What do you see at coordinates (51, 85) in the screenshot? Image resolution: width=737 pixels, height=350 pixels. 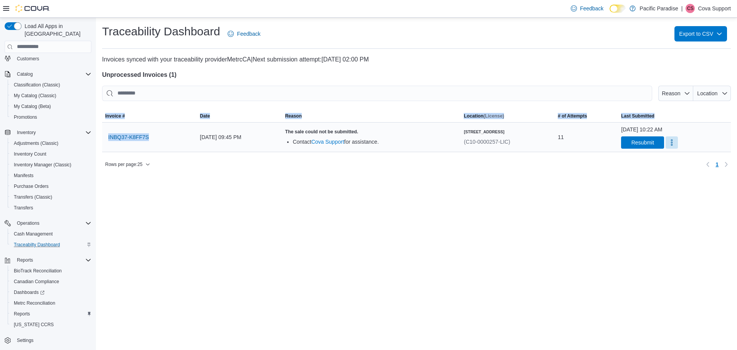 I see `button: Classification (Classic)` at bounding box center [51, 85].